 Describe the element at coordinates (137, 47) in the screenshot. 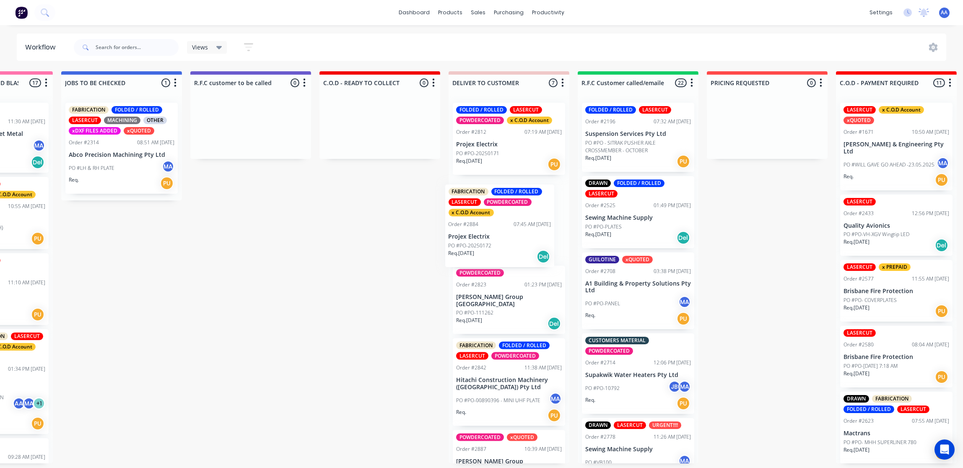

I see `input: Search for orders...` at that location.